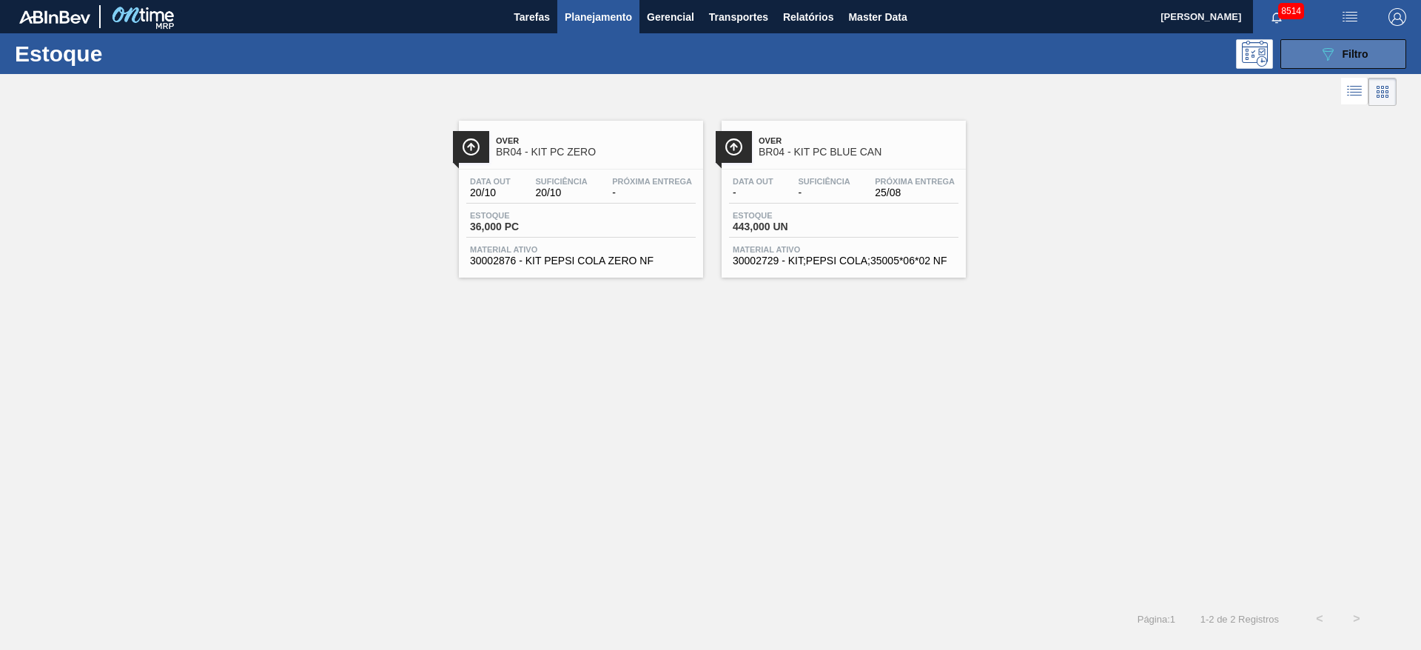  I want to click on span: 25/08, so click(915, 192).